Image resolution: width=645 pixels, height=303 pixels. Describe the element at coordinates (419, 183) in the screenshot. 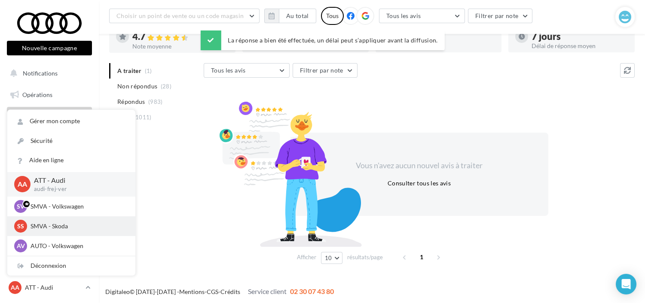

I see `button: Consulter tous les avis` at that location.